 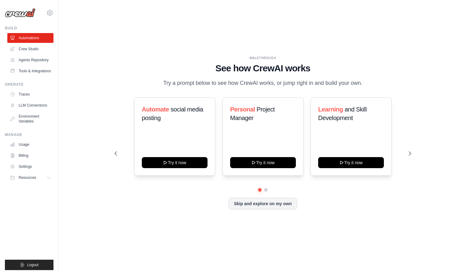 I want to click on a: Automations, so click(x=30, y=38).